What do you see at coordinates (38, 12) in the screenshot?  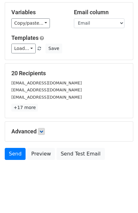 I see `h5: Variables` at bounding box center [38, 12].